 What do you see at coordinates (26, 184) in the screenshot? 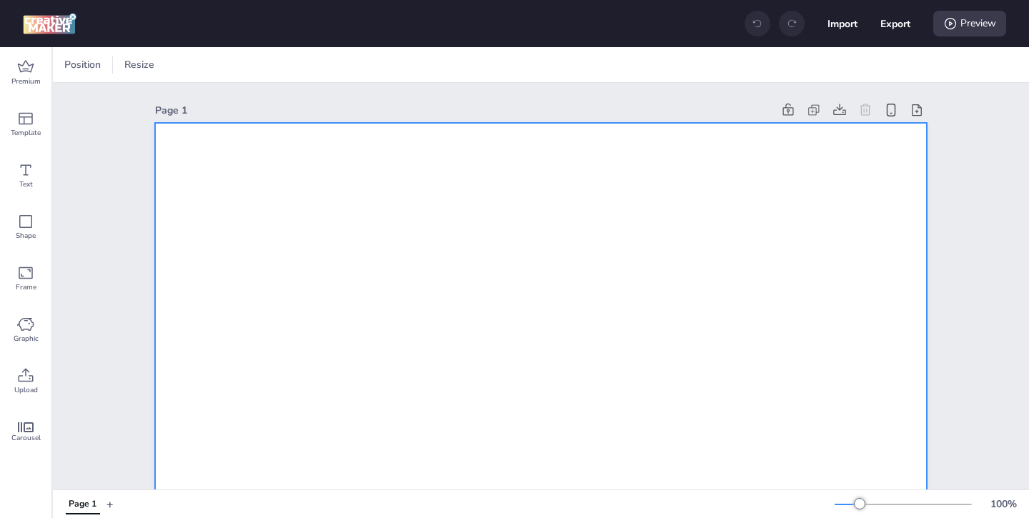
I see `span: Text` at bounding box center [26, 184].